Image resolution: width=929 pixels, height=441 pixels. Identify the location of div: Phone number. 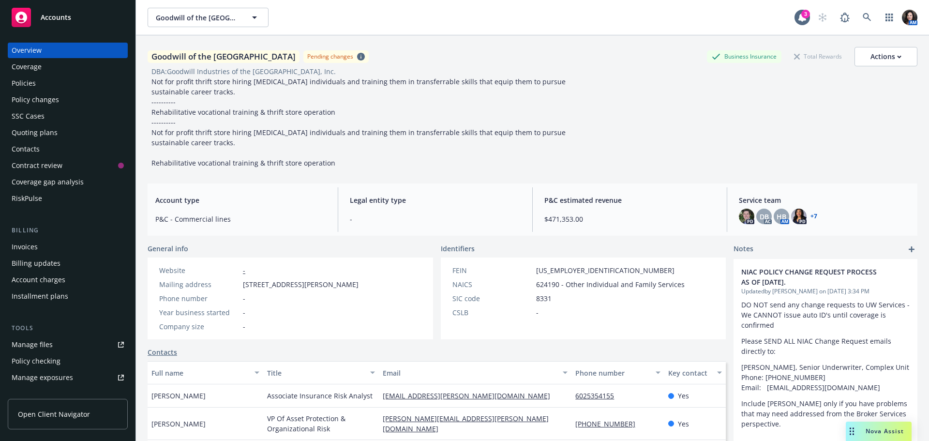
(612, 373).